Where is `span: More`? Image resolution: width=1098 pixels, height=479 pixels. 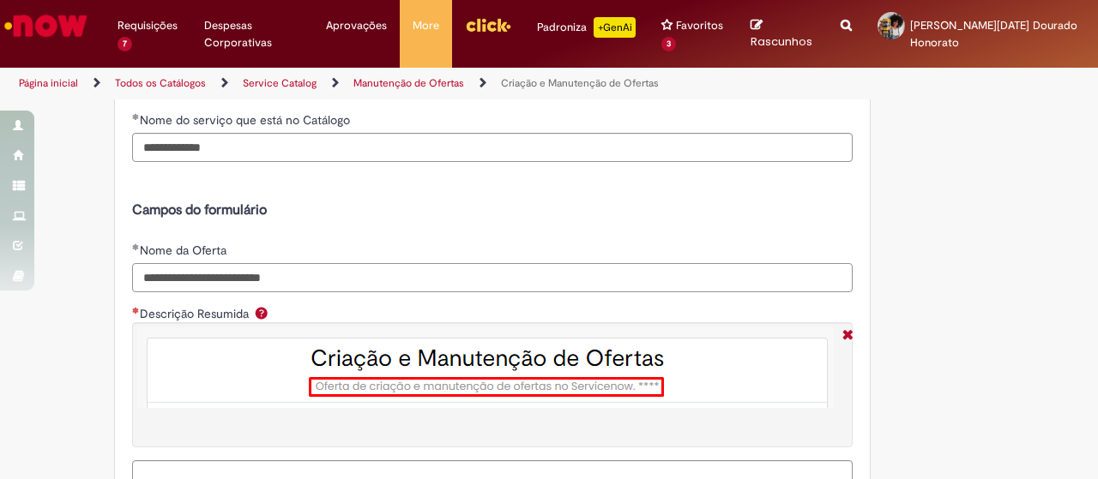 span: More is located at coordinates (425, 26).